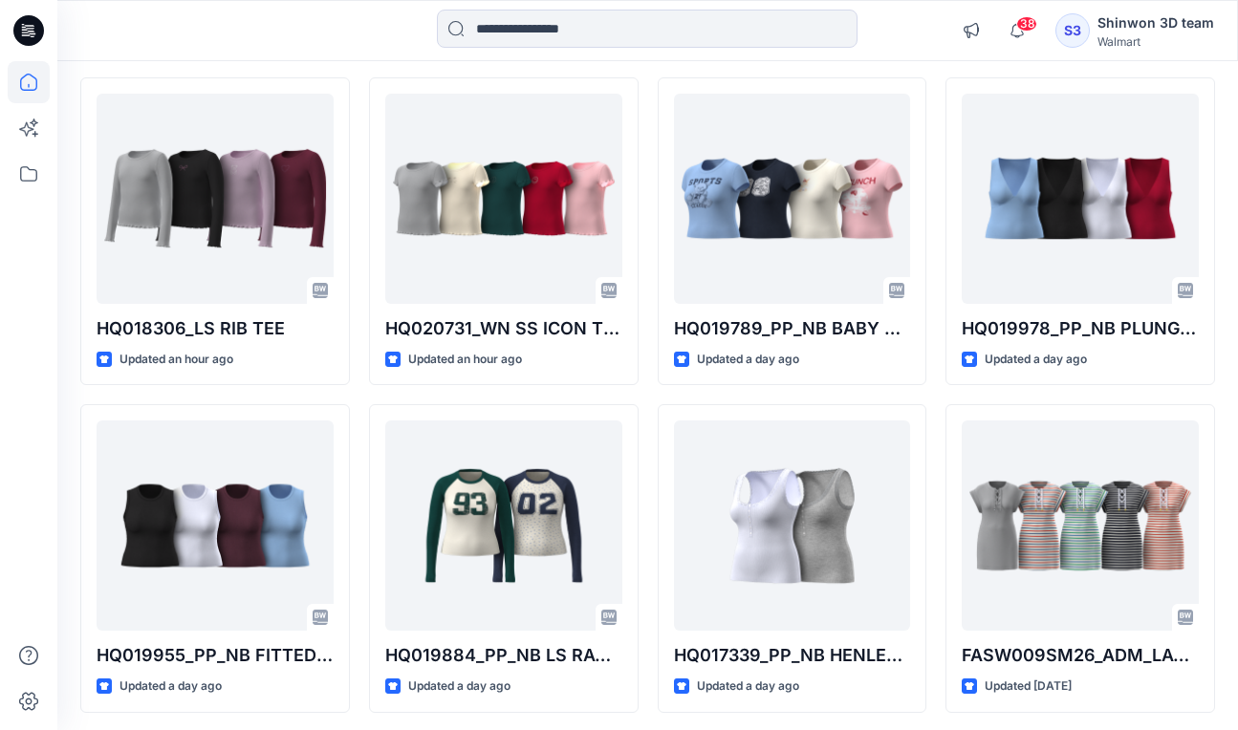 The height and width of the screenshot is (730, 1238). Describe the element at coordinates (1080, 329) in the screenshot. I see `p: HQ019978_PP_NB PLUNGE NECK TANK` at that location.